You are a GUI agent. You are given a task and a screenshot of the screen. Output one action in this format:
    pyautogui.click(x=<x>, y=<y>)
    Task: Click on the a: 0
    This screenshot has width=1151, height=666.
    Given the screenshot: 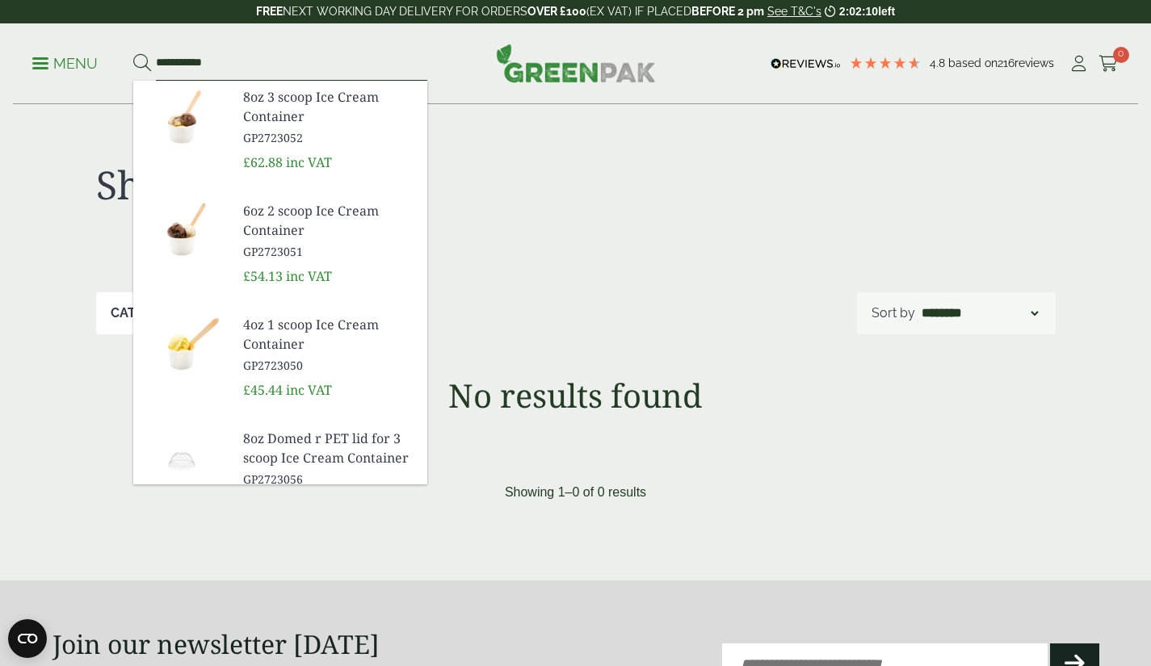 What is the action you would take?
    pyautogui.click(x=1108, y=64)
    